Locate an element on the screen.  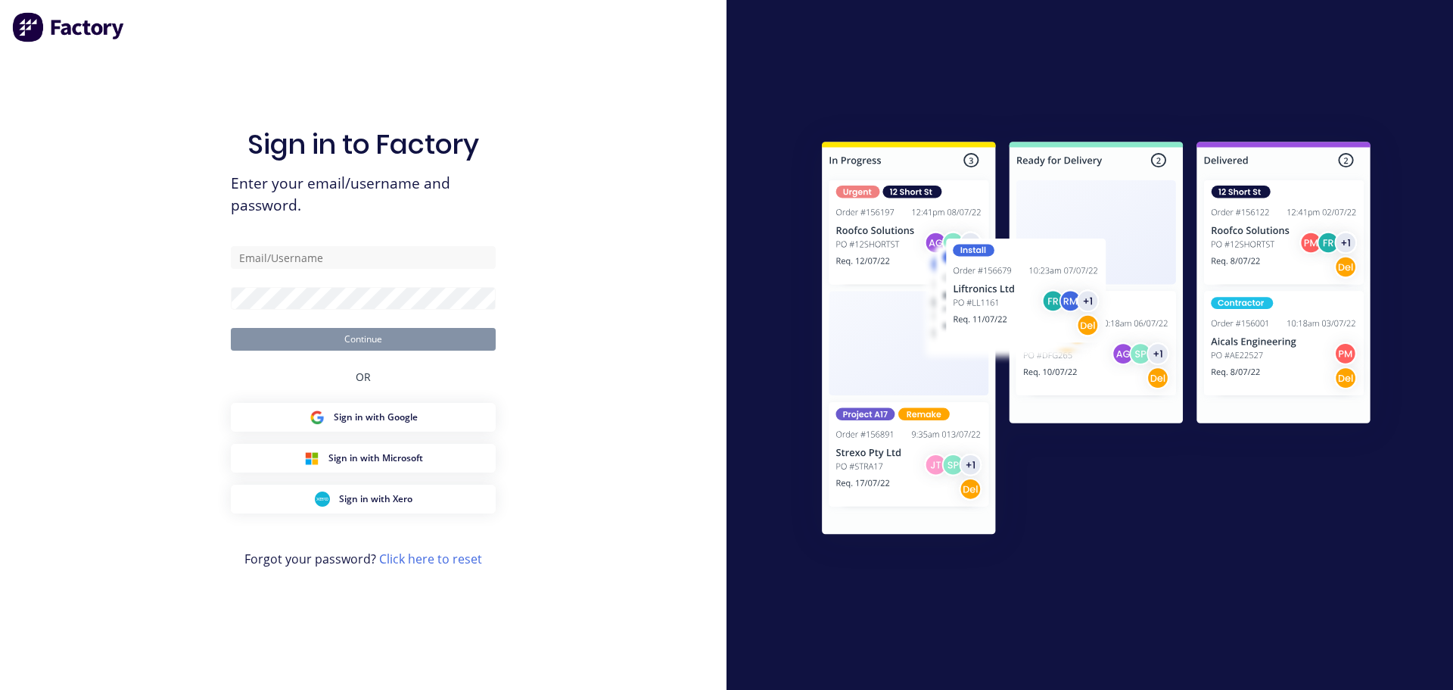
a: Click here to reset is located at coordinates (431, 559).